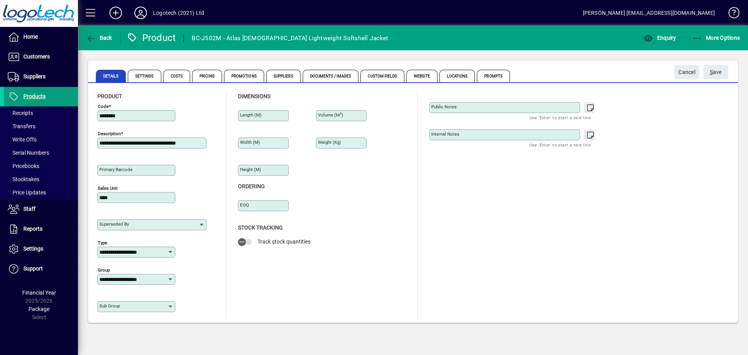  What do you see at coordinates (141, 13) in the screenshot?
I see `button: Profile` at bounding box center [141, 13].